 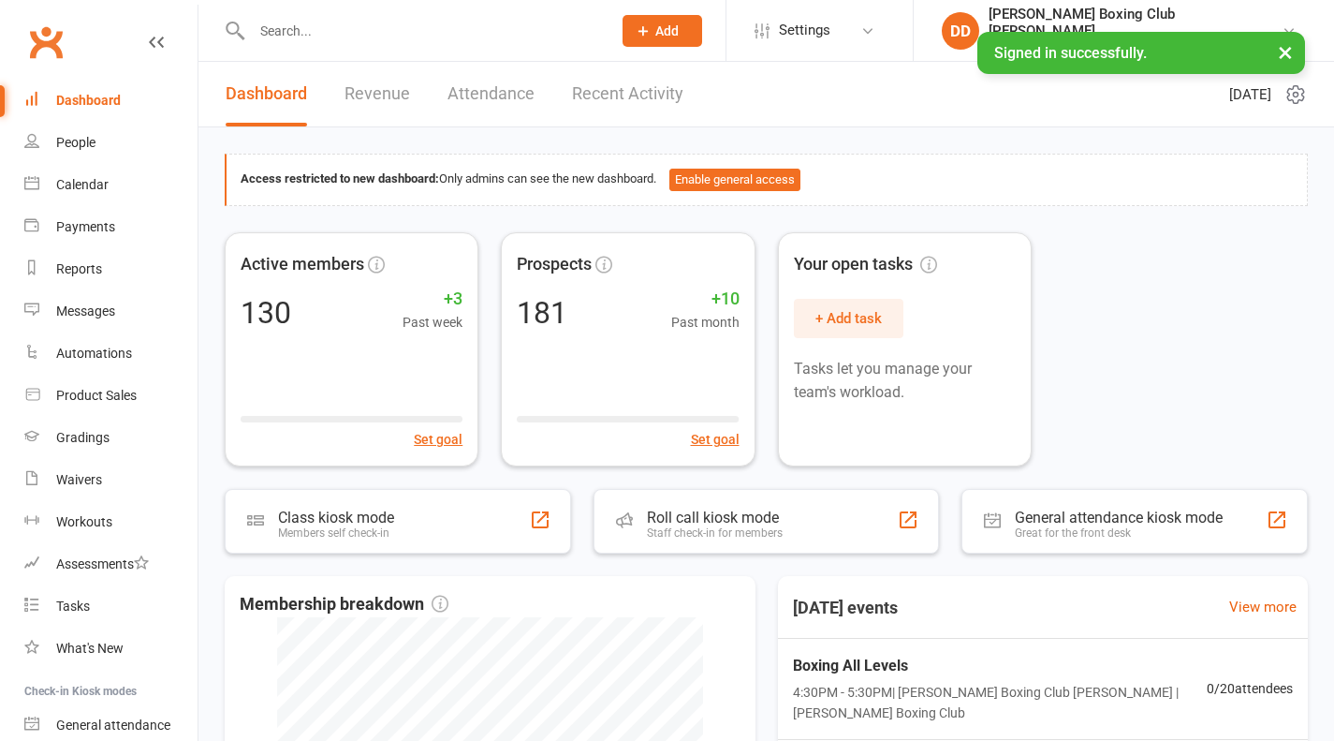 I want to click on a: View more, so click(x=1263, y=607).